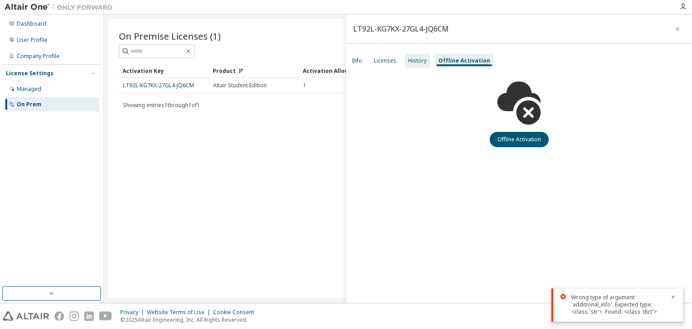 The image size is (692, 329). Describe the element at coordinates (159, 85) in the screenshot. I see `a: LT92L-KG7KX-27GL4-JQ6CM` at that location.